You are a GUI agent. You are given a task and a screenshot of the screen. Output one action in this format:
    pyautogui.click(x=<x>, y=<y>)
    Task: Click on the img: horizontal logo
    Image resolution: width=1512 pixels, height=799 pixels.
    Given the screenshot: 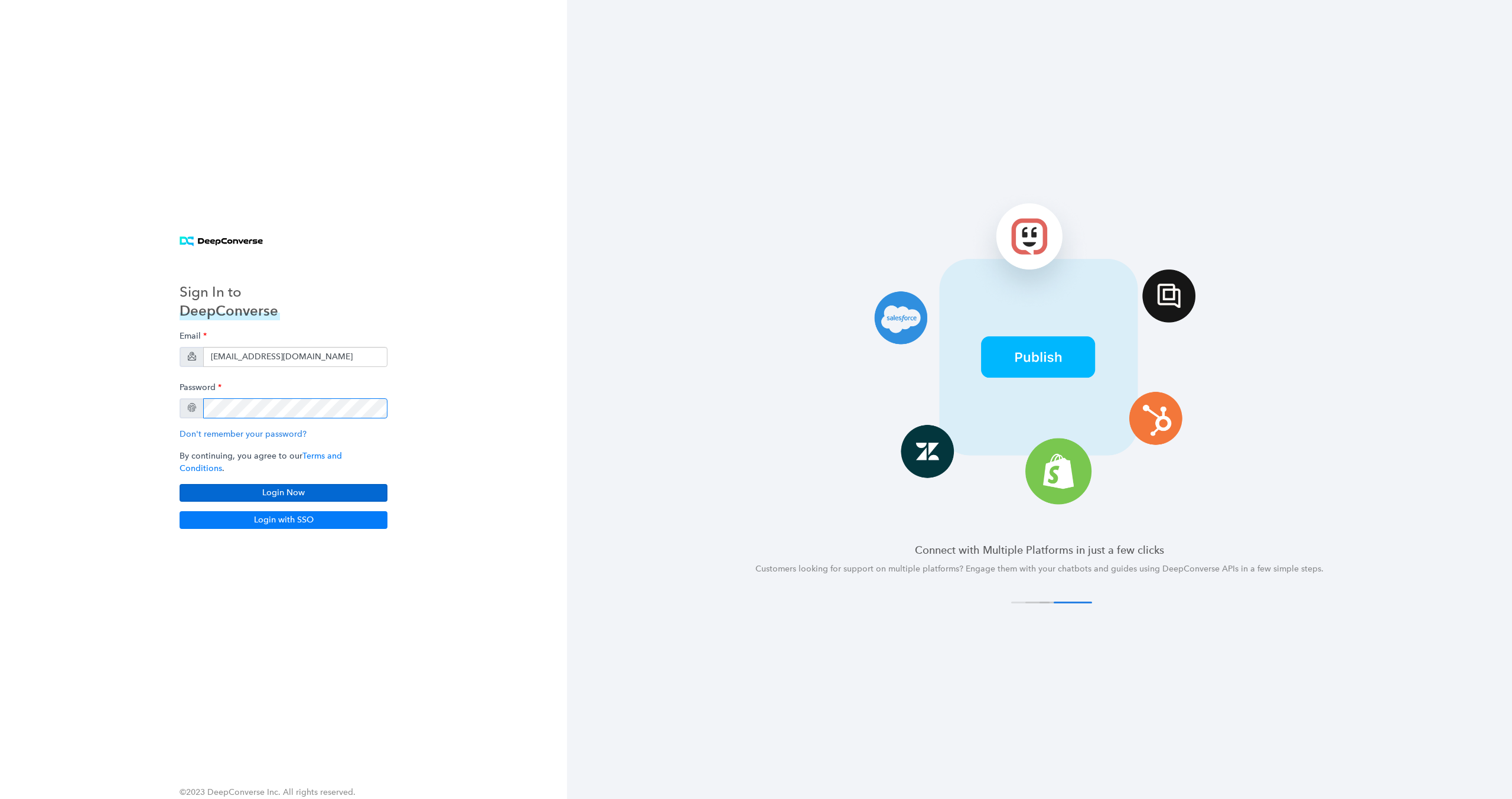 What is the action you would take?
    pyautogui.click(x=221, y=241)
    